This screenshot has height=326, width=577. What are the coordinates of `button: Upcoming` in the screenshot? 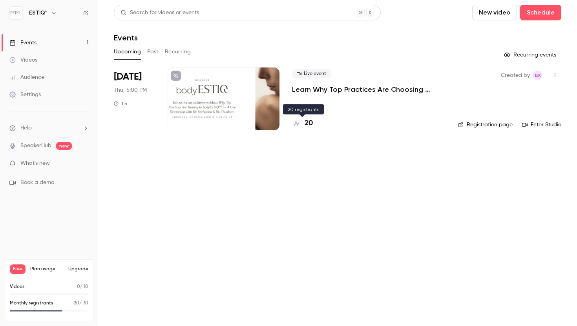 It's located at (127, 52).